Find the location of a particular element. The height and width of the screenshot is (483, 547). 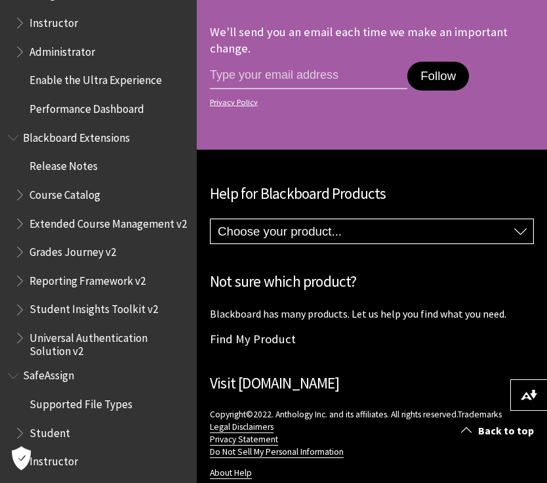

h2: Help for Blackboard Products is located at coordinates (372, 194).